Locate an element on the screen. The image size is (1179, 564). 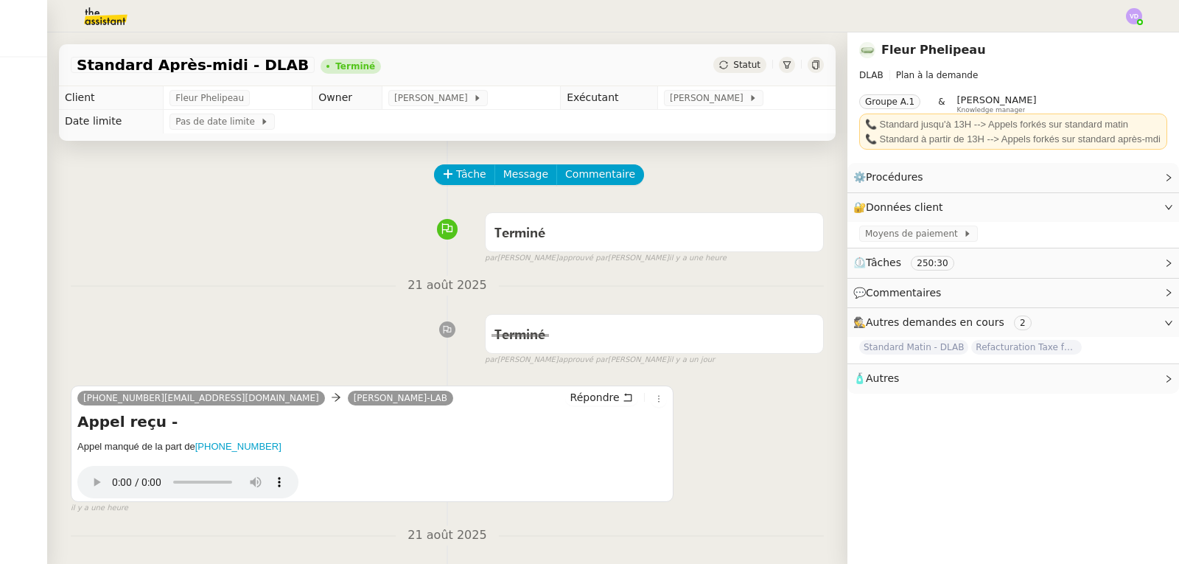
h4: Appel reçu - is located at coordinates (372, 422).